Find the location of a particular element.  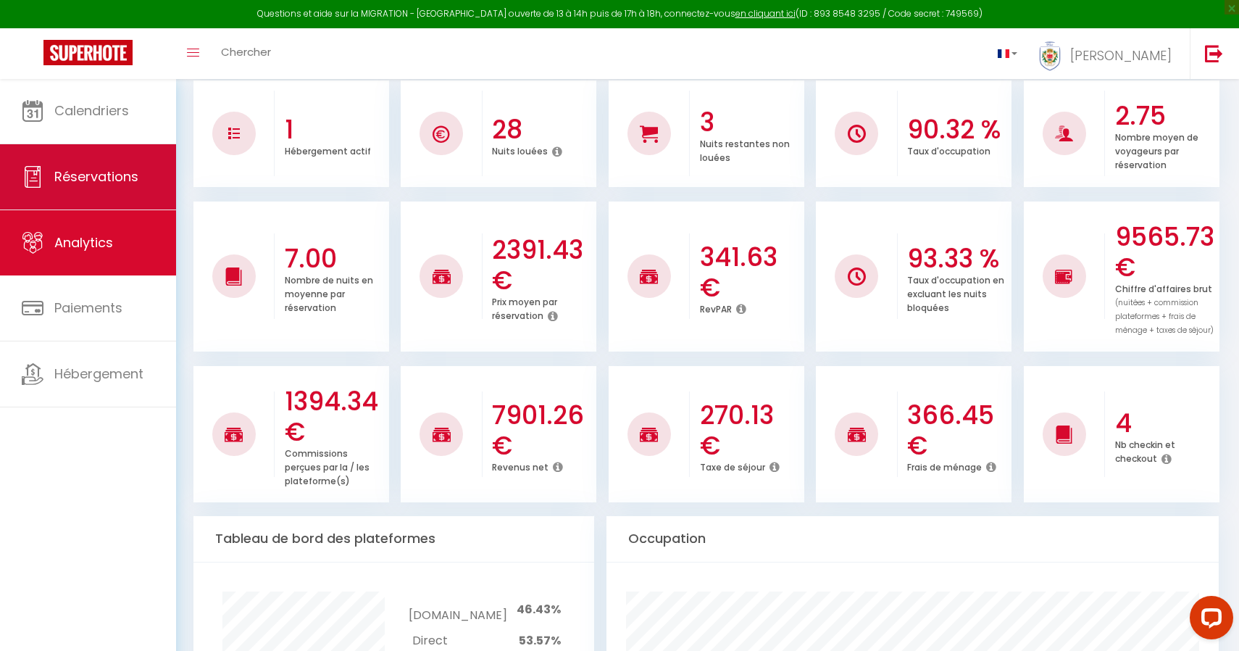

p: Taux d'occupation is located at coordinates (949, 149).